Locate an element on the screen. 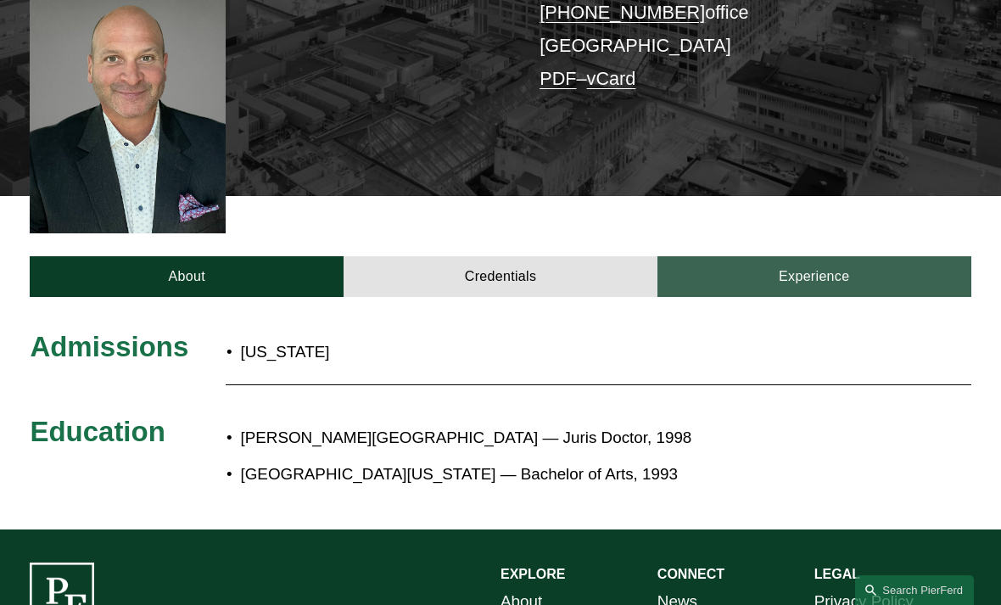  a: Credentials is located at coordinates (501, 277).